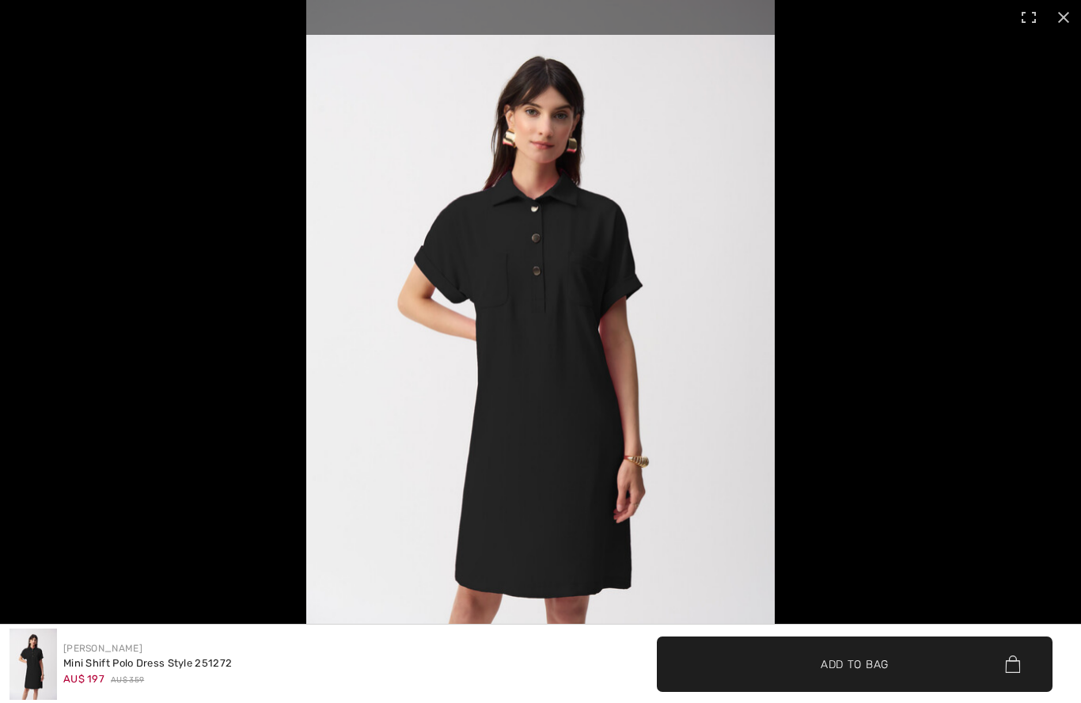  I want to click on span: AU$ 359, so click(127, 680).